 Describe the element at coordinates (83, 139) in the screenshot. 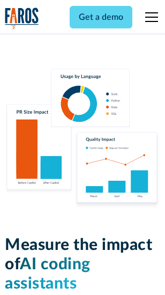

I see `img: Charts tracking GitHub Copilot's usage and impact on velocity and quality` at that location.